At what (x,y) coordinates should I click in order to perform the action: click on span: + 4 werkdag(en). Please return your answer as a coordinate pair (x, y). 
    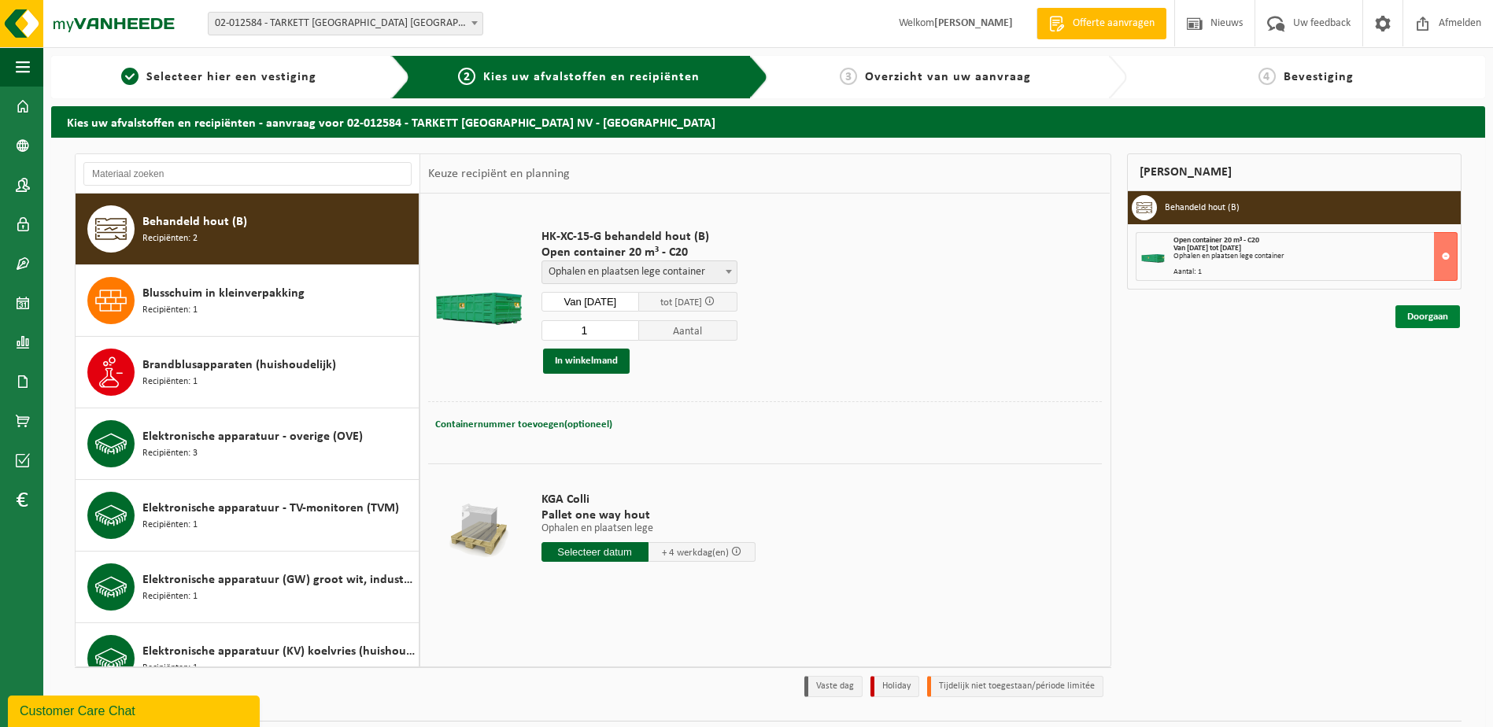
    Looking at the image, I should click on (695, 552).